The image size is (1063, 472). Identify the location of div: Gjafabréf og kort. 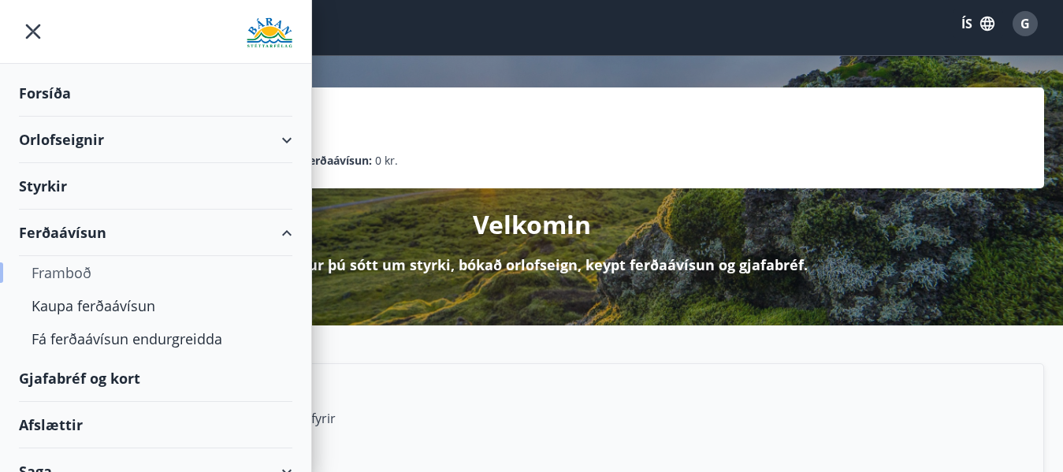
(155, 378).